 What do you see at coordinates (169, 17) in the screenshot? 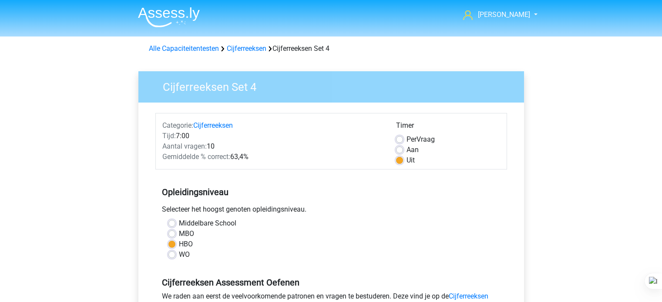
I see `img: Assessly` at bounding box center [169, 17].